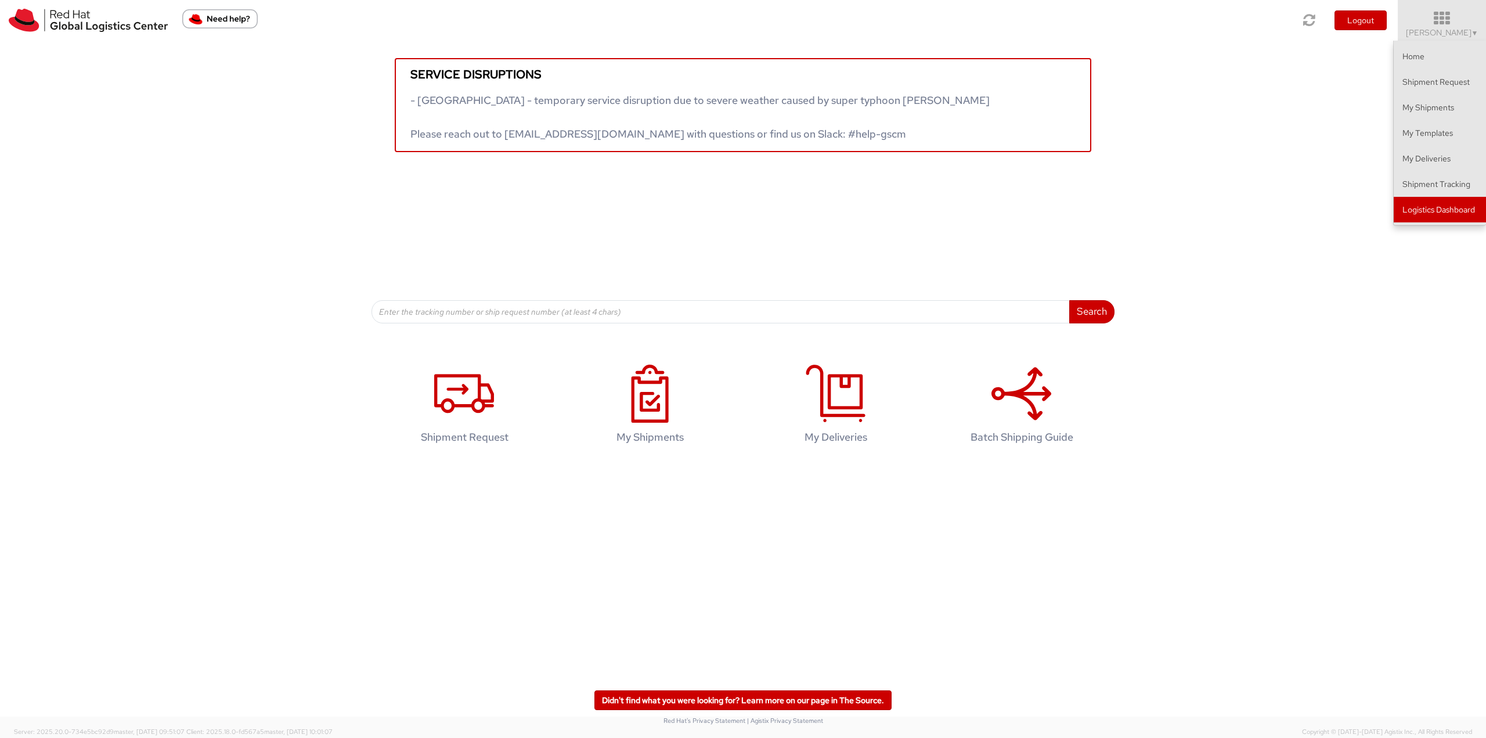 This screenshot has height=738, width=1486. I want to click on input: Enter the tracking number or ship request number (at least 4 chars), so click(720, 312).